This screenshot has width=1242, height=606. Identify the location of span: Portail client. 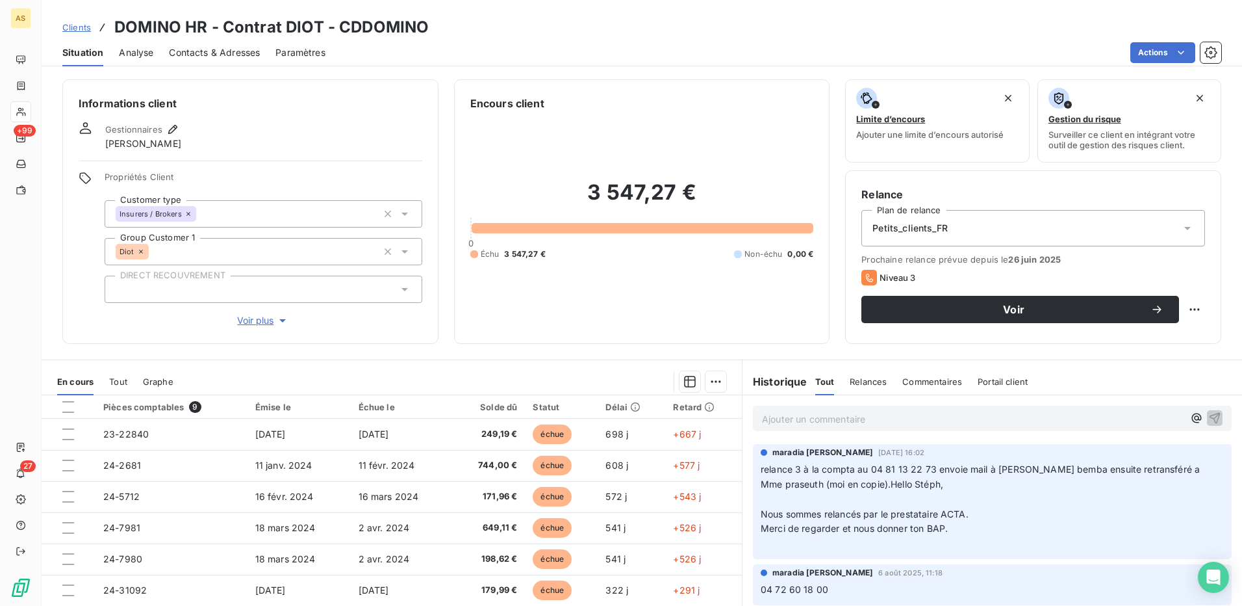
(1003, 381).